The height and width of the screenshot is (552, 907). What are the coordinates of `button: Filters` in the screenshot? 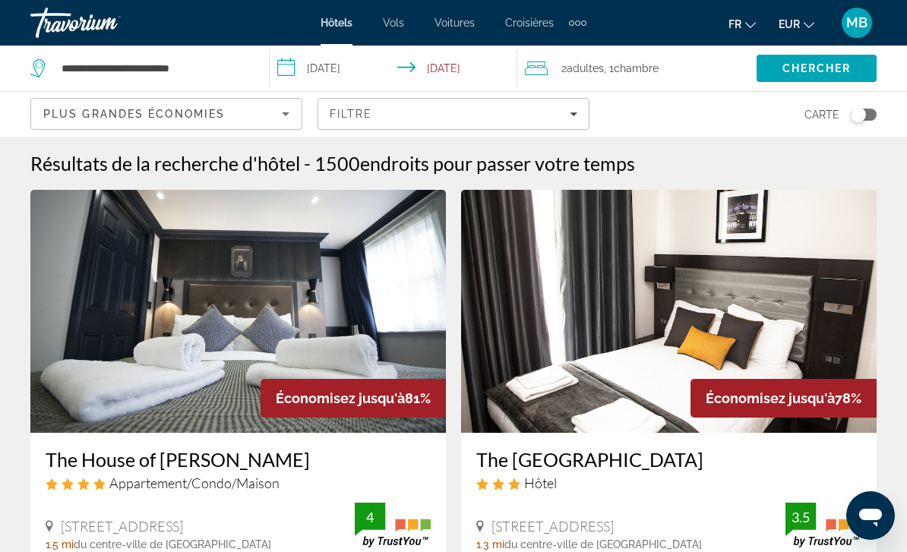 It's located at (454, 114).